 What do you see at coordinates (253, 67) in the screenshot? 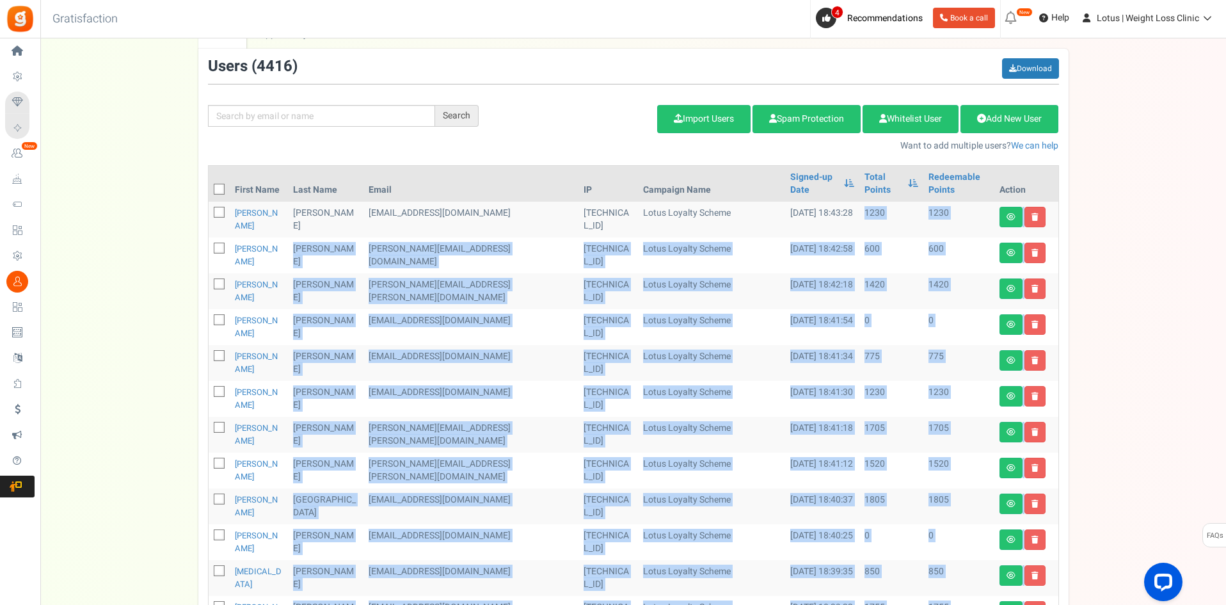
I see `h3: Users ( )` at bounding box center [253, 67].